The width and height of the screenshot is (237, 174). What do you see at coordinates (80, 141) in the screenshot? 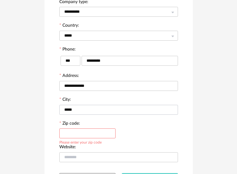
I see `div: Please enter your zip code` at bounding box center [80, 141].